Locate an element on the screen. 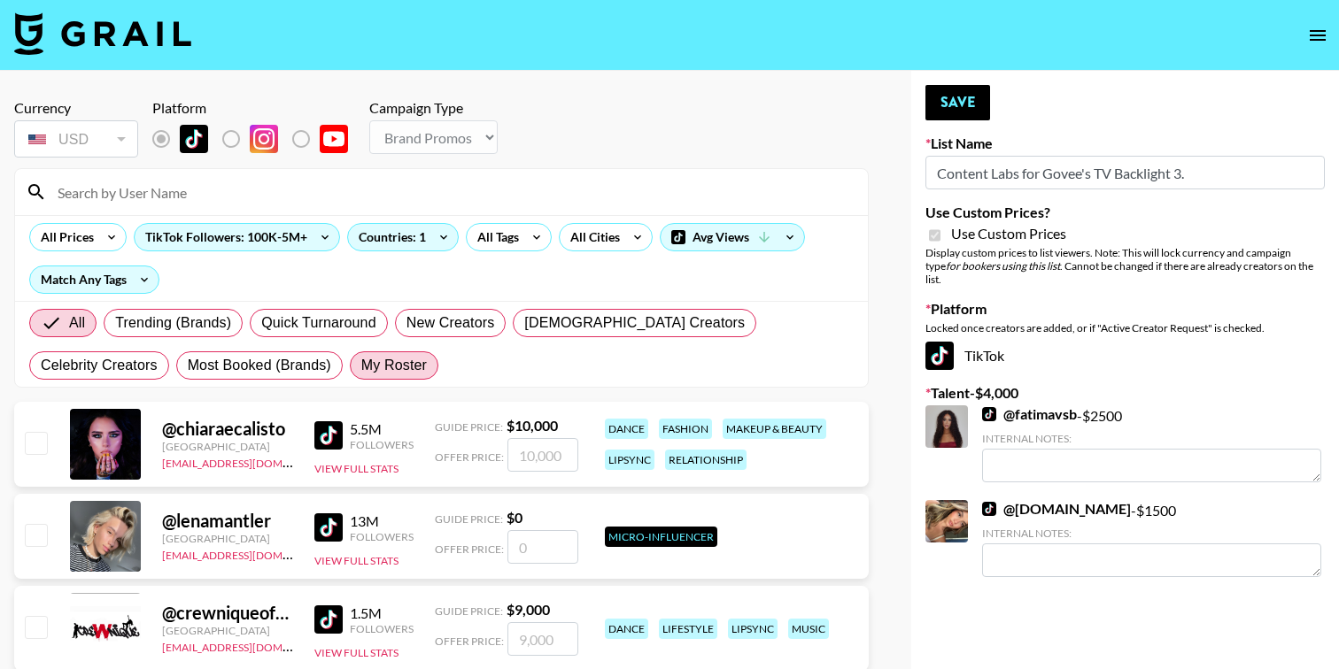 The width and height of the screenshot is (1339, 669). div: 13M is located at coordinates (382, 522).